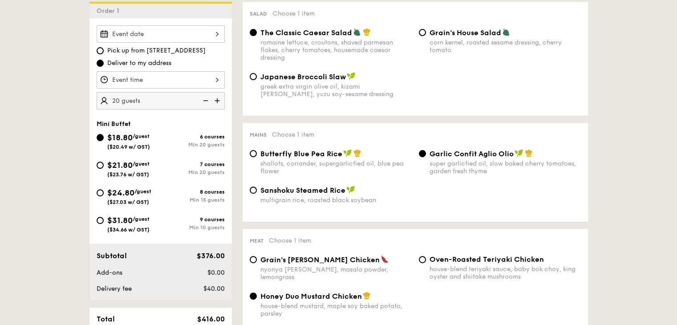 The image size is (677, 325). I want to click on input: Event date, so click(161, 34).